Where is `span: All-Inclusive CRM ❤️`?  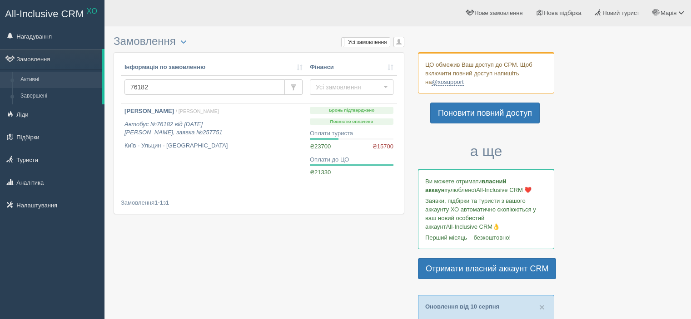 span: All-Inclusive CRM ❤️ is located at coordinates (504, 190).